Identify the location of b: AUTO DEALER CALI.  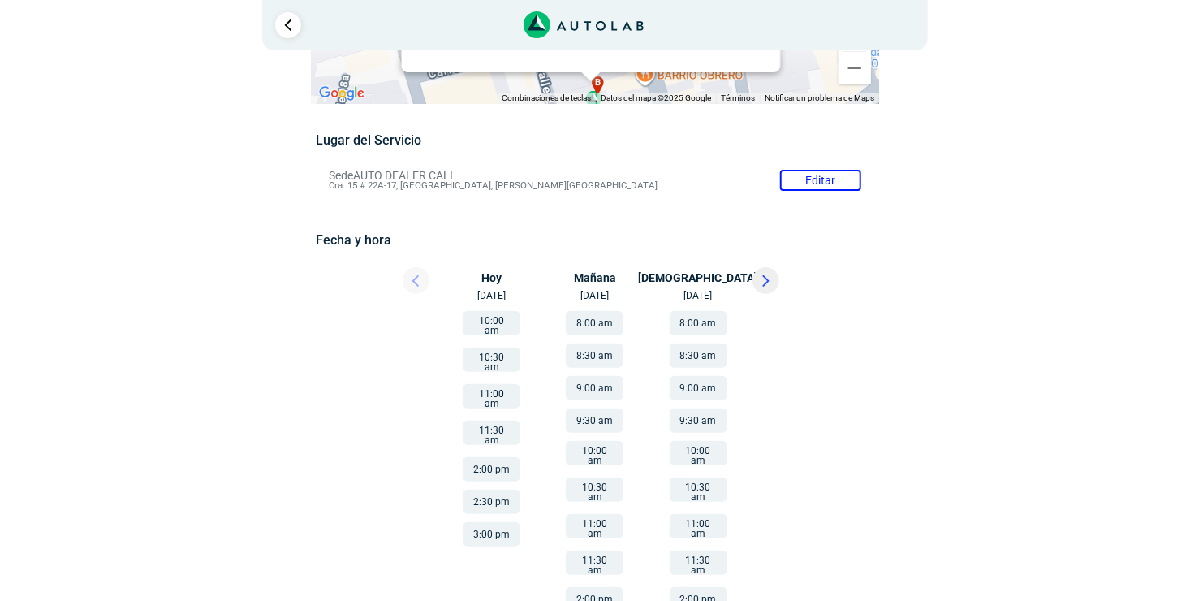
(457, 67).